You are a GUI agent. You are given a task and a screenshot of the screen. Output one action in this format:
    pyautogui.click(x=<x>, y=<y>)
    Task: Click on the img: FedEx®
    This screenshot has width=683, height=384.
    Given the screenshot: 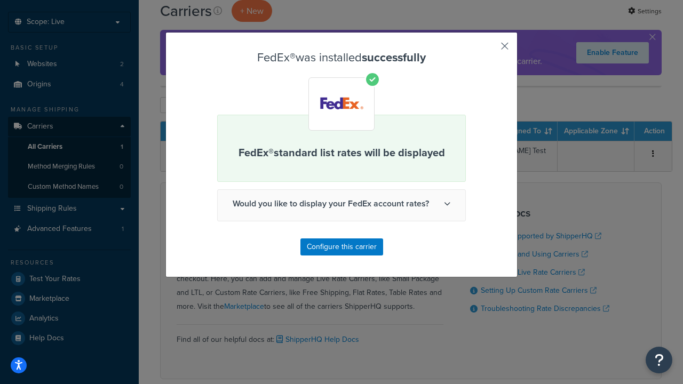 What is the action you would take?
    pyautogui.click(x=341, y=104)
    